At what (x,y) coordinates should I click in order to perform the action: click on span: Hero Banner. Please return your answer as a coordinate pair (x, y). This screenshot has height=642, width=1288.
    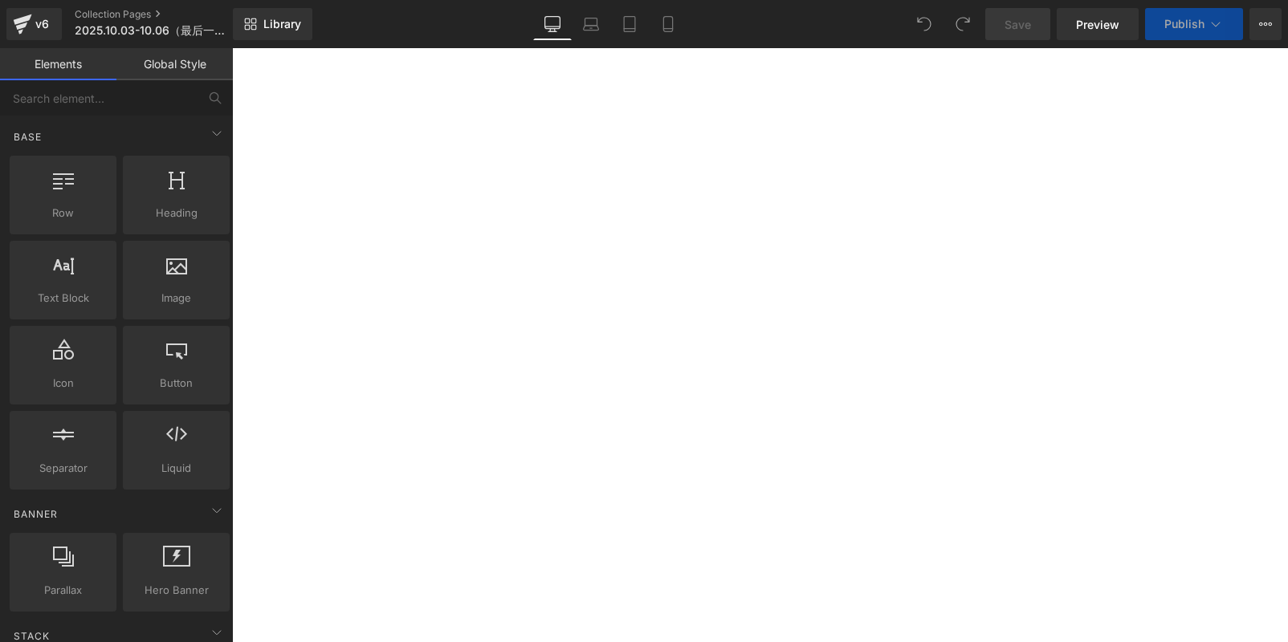
    Looking at the image, I should click on (176, 590).